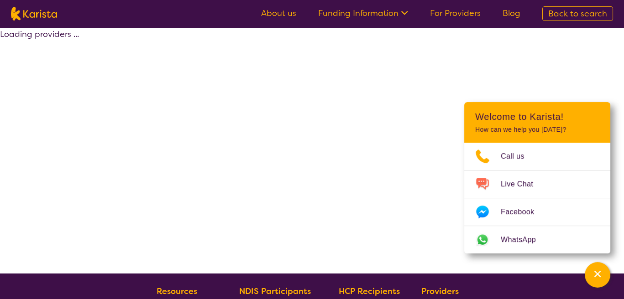 This screenshot has width=624, height=299. What do you see at coordinates (278, 13) in the screenshot?
I see `a: About us` at bounding box center [278, 13].